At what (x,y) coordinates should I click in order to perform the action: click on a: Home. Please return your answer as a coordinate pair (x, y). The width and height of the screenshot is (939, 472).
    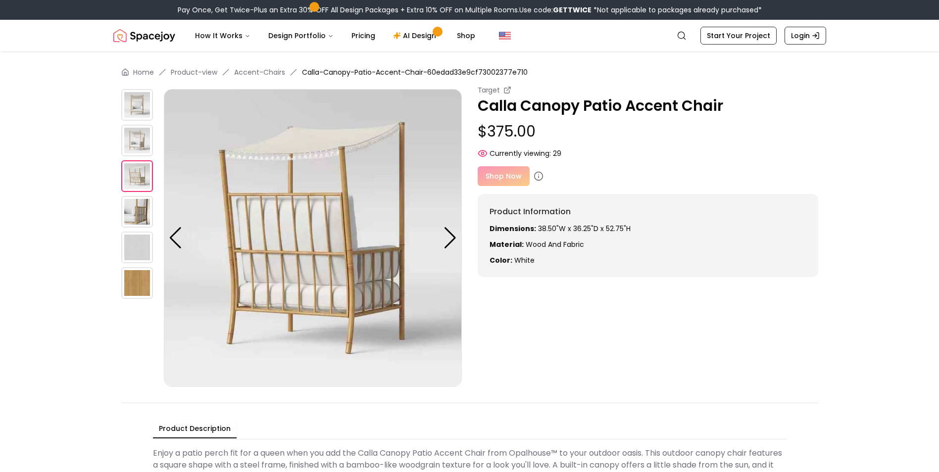
    Looking at the image, I should click on (144, 72).